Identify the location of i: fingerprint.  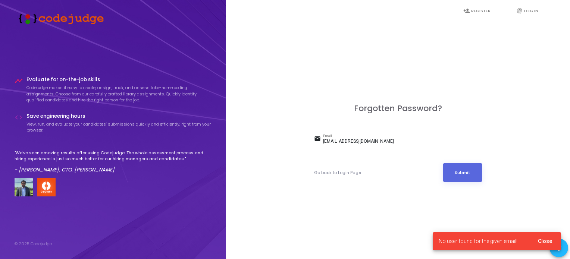
(520, 11).